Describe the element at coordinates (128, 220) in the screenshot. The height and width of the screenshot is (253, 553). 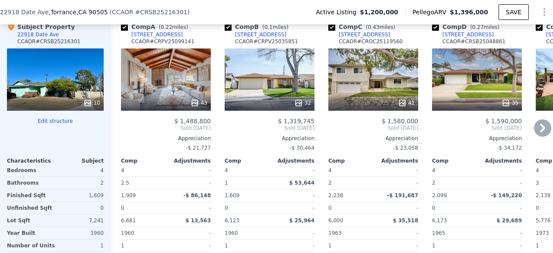
I see `span: 6,681` at that location.